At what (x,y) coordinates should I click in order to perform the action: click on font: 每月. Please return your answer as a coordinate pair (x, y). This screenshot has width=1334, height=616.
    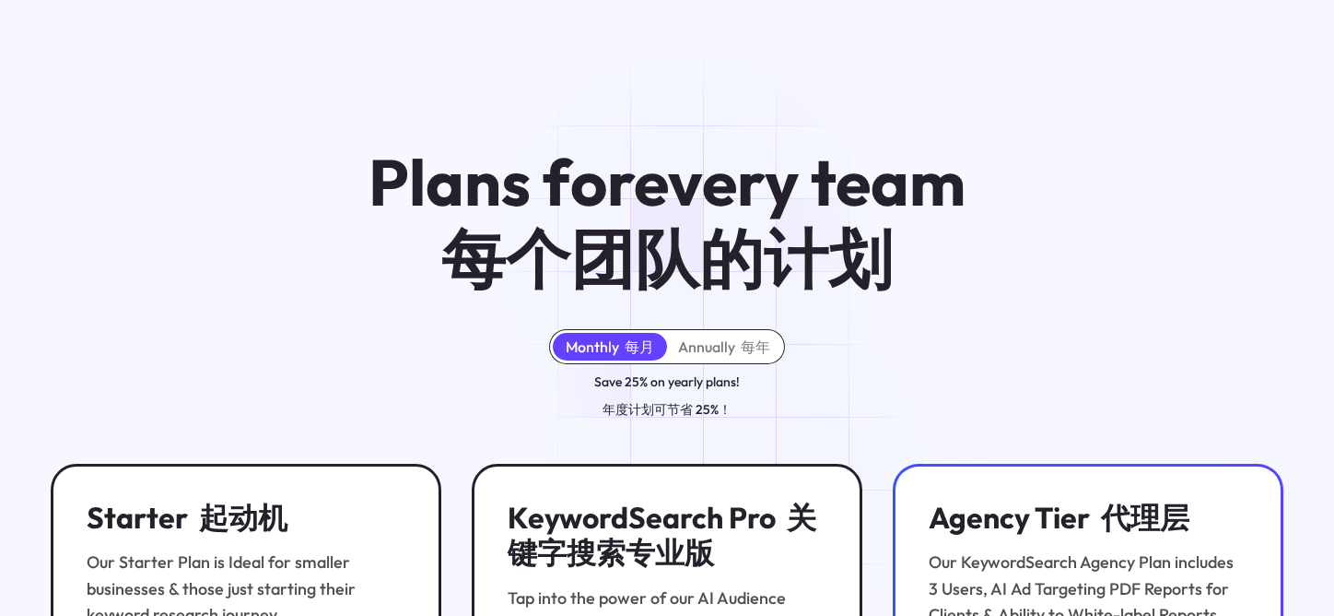
    Looking at the image, I should click on (639, 346).